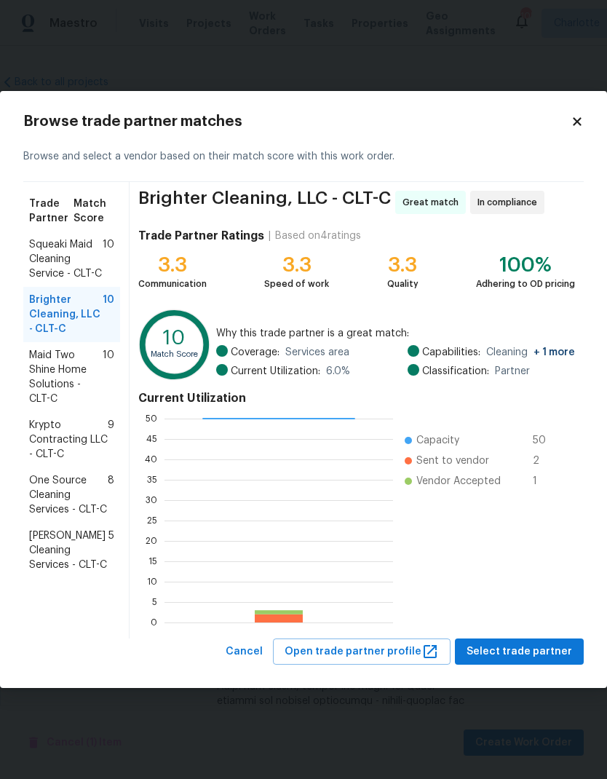 The height and width of the screenshot is (779, 607). What do you see at coordinates (403, 284) in the screenshot?
I see `div: Quality` at bounding box center [403, 284].